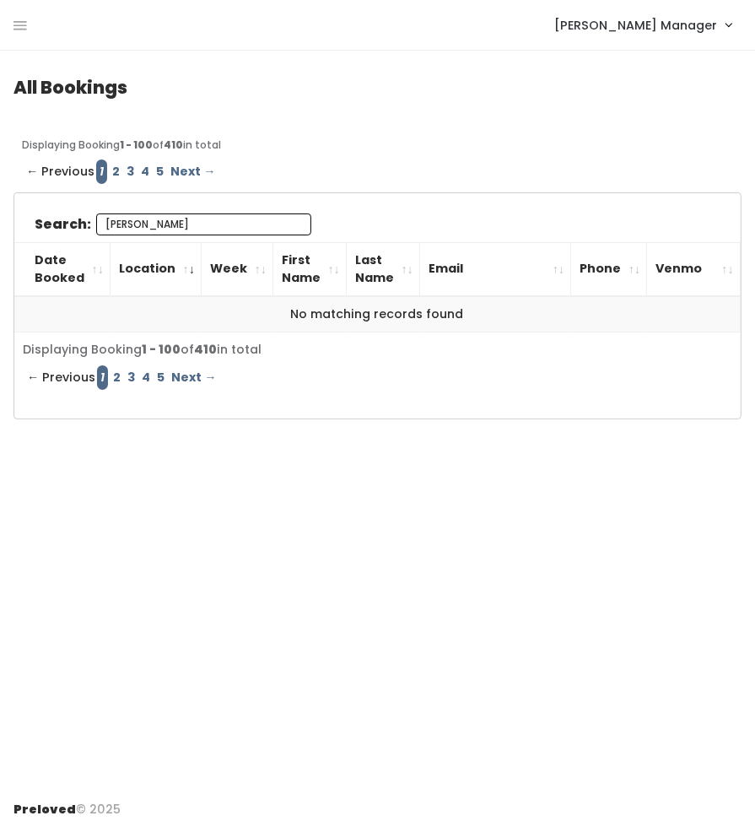  What do you see at coordinates (377, 314) in the screenshot?
I see `td: No matching records found` at bounding box center [377, 314].